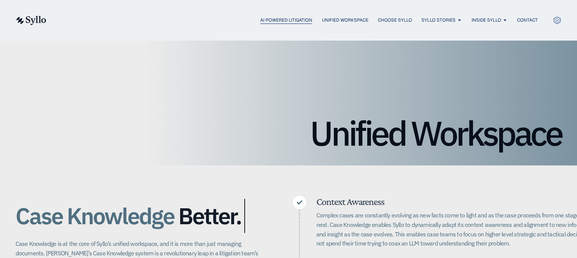  Describe the element at coordinates (286, 20) in the screenshot. I see `a: AI Powered Litigation` at that location.